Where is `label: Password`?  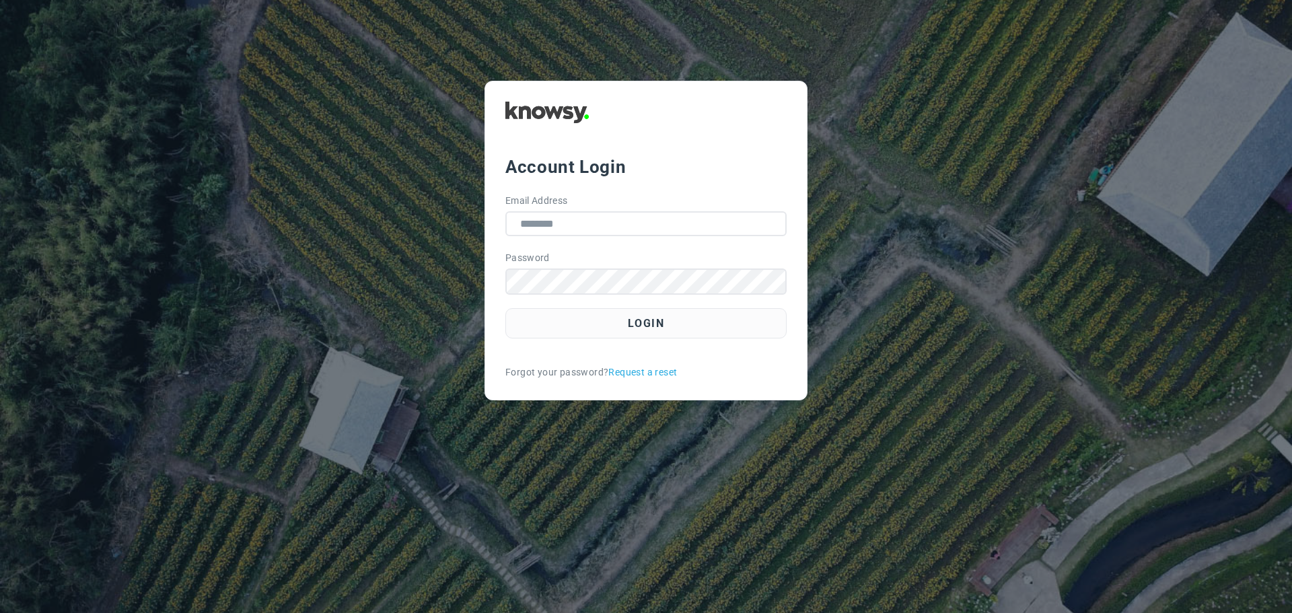 label: Password is located at coordinates (528, 258).